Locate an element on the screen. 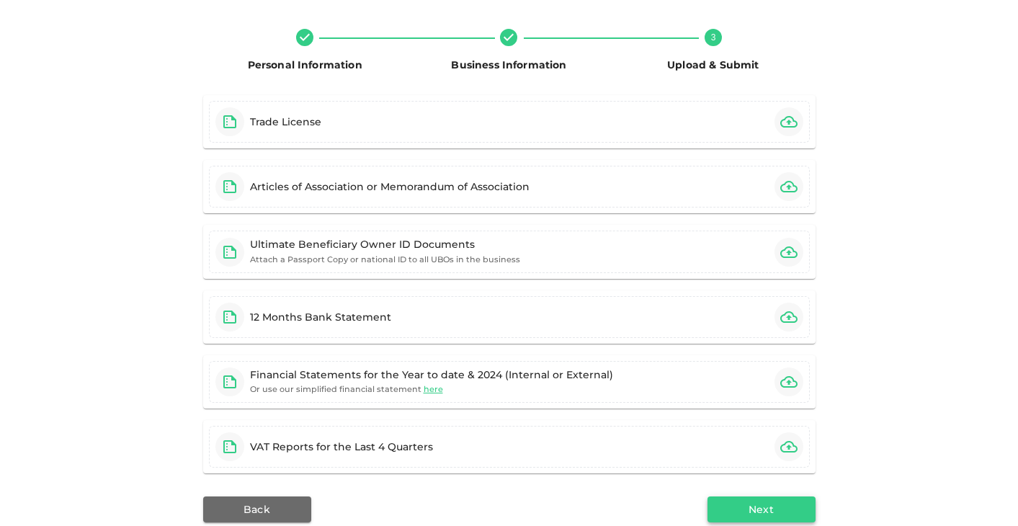  button: Back is located at coordinates (257, 510).